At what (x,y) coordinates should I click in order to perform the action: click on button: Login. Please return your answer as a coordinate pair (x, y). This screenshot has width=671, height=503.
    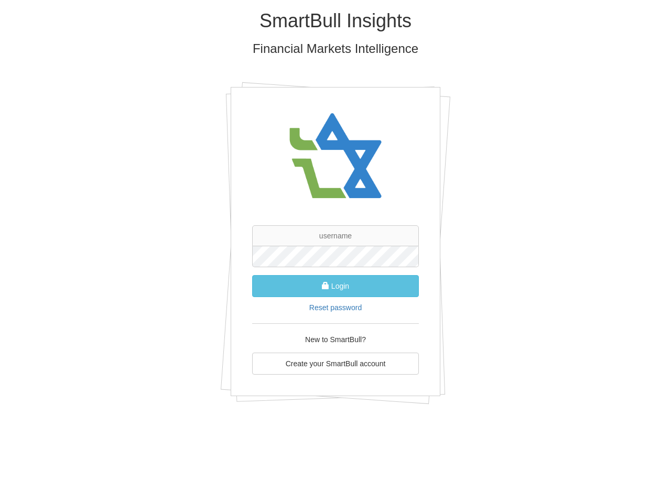
    Looking at the image, I should click on (335, 286).